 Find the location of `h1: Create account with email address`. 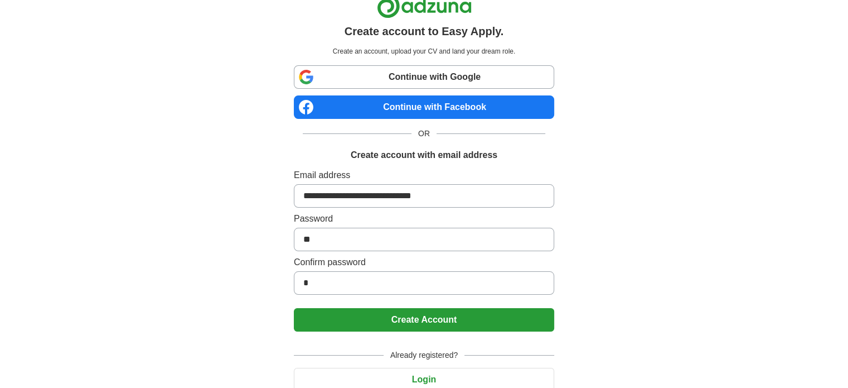

h1: Create account with email address is located at coordinates (424, 155).